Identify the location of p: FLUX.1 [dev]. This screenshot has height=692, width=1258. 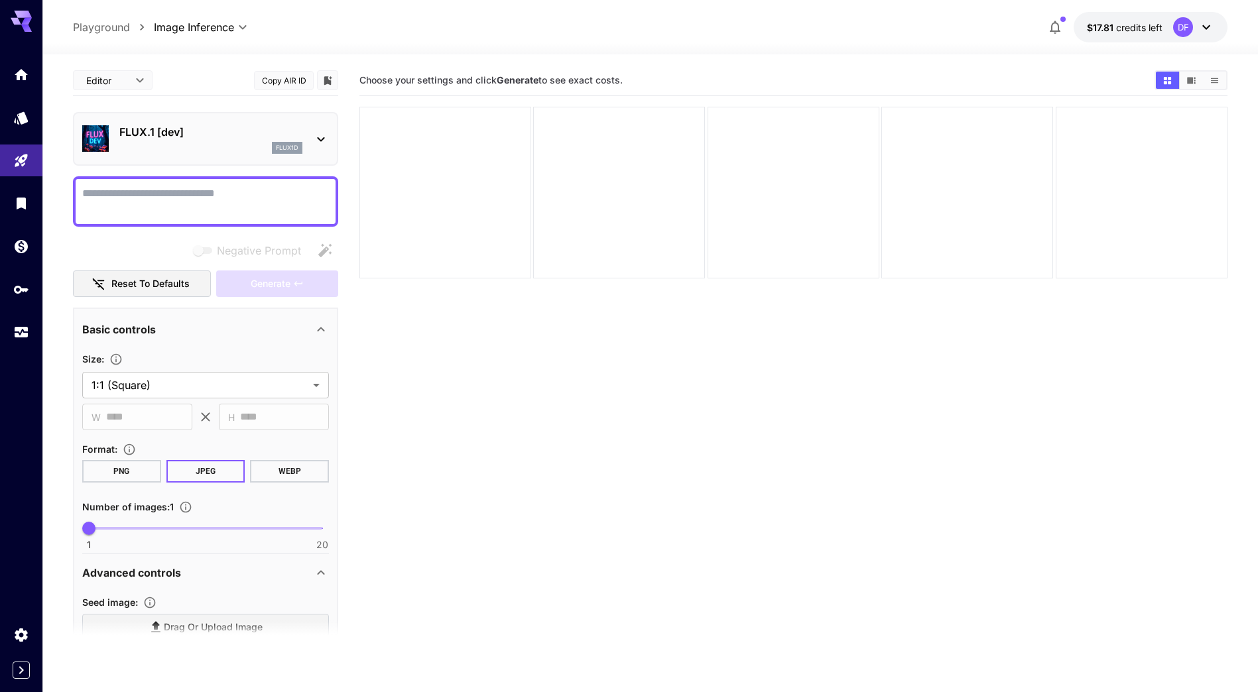
(211, 132).